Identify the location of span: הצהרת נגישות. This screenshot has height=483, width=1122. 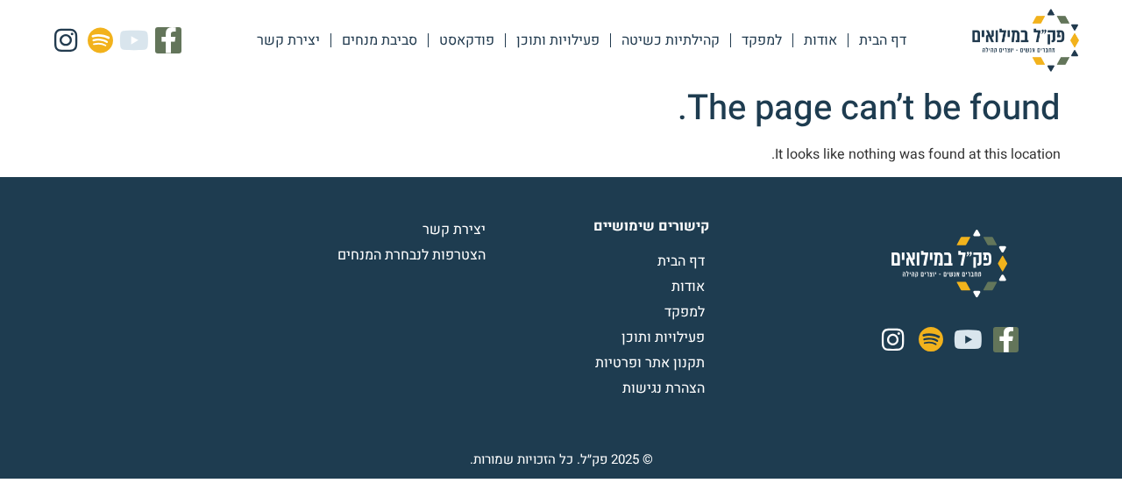
(666, 388).